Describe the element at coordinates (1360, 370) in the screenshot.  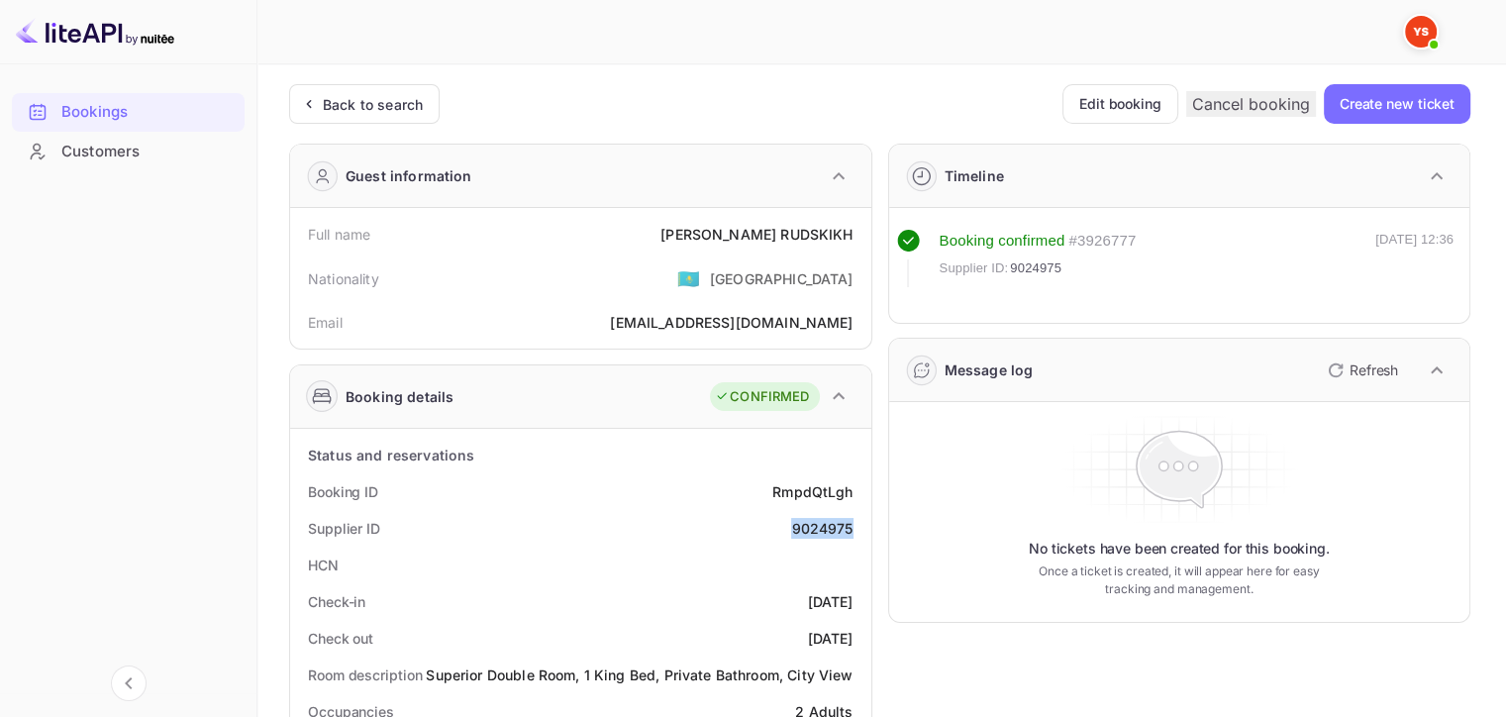
I see `button: Refresh` at that location.